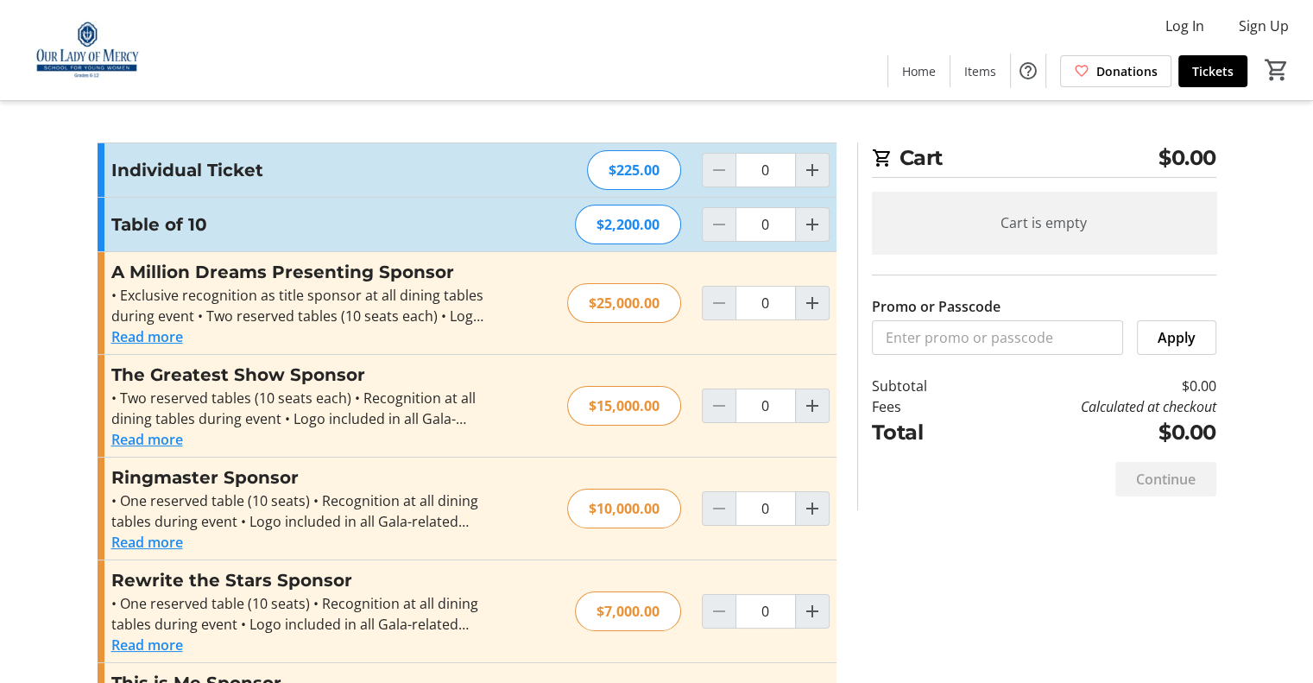  Describe the element at coordinates (299, 305) in the screenshot. I see `div: • Exclusive recognition as title sponsor at all dining tables during event • Two reserved tables ...` at that location.